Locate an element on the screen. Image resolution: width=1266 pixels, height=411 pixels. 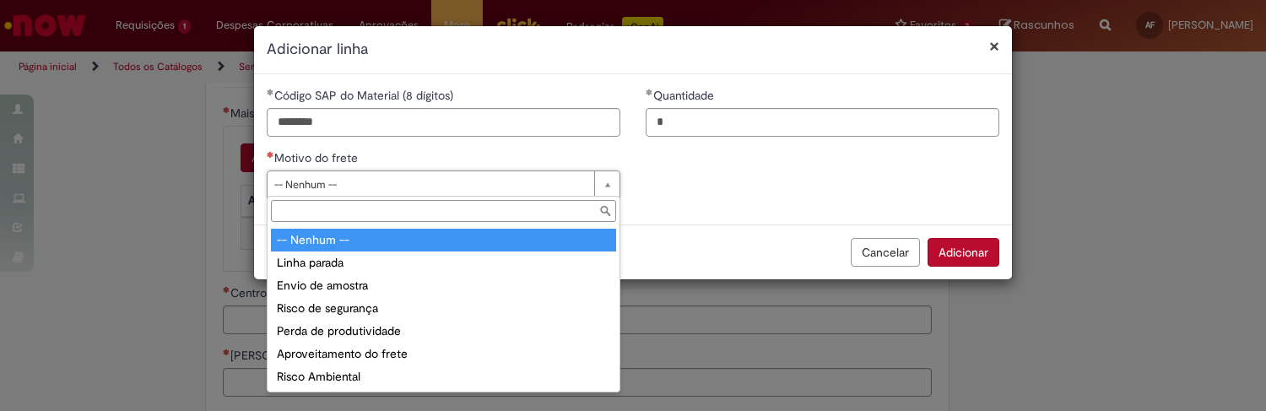
div: -- Nenhum -- is located at coordinates (443, 240).